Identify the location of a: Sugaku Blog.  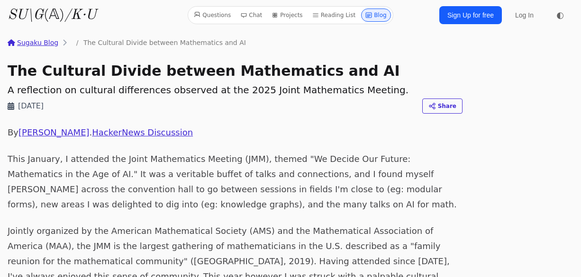
(33, 43).